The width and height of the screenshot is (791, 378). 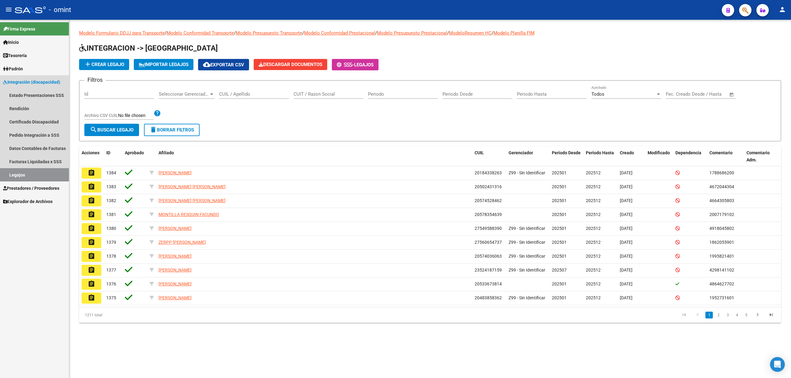 What do you see at coordinates (514, 33) in the screenshot?
I see `a: Modelo Planilla FIM` at bounding box center [514, 33].